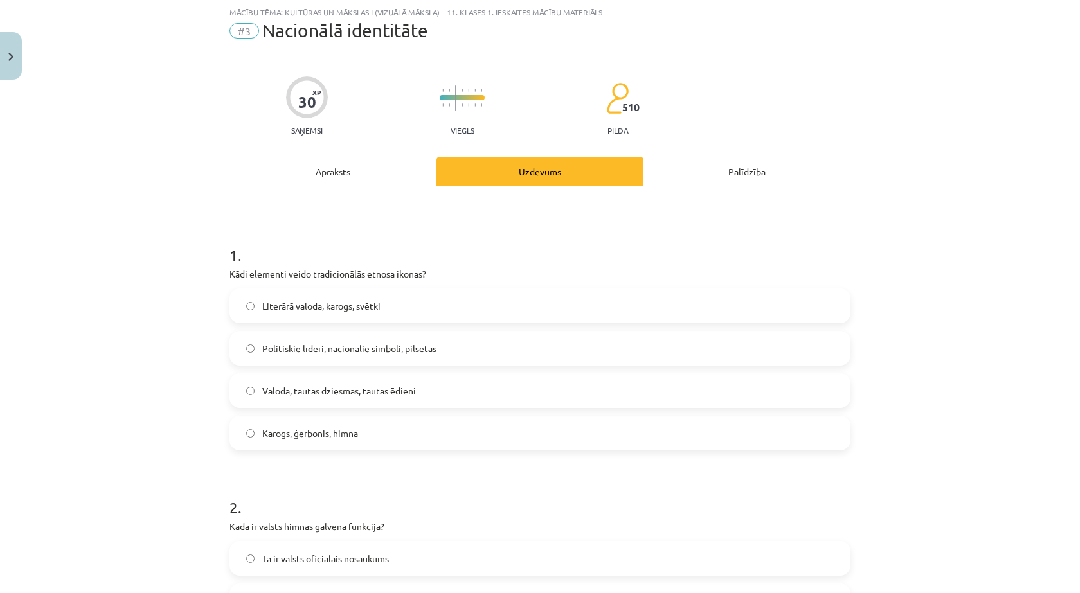  Describe the element at coordinates (540, 274) in the screenshot. I see `p: Kādi elementi veido tradicionālās etnosa ikonas?` at that location.